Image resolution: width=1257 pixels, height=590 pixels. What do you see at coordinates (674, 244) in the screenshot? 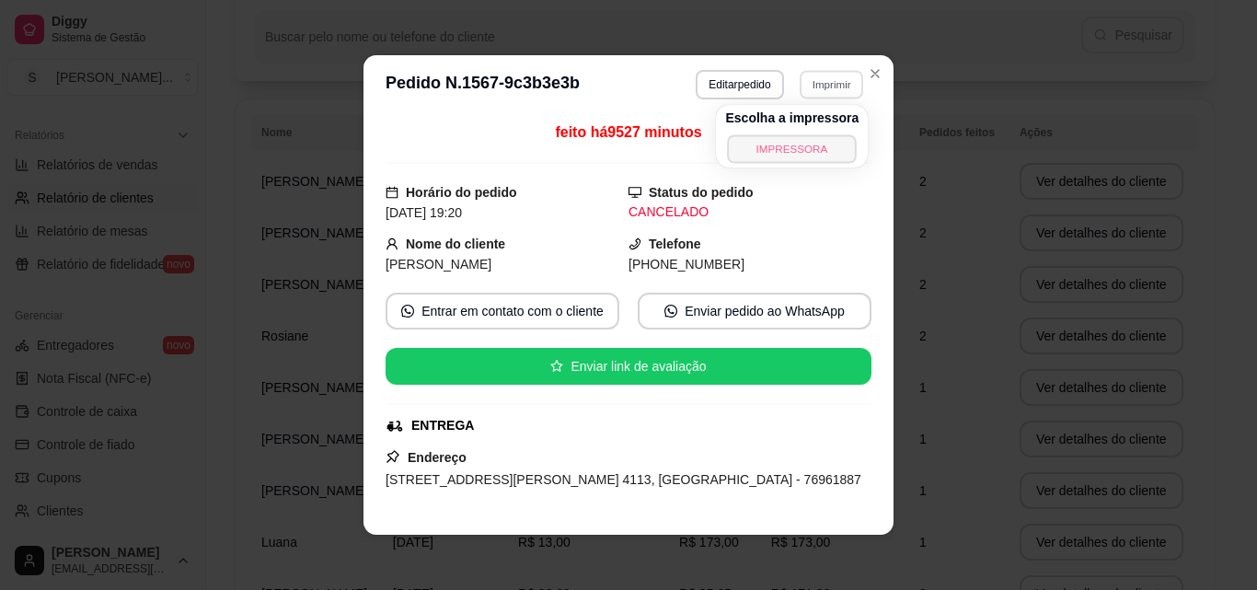
I see `strong: Telefone` at bounding box center [674, 244].